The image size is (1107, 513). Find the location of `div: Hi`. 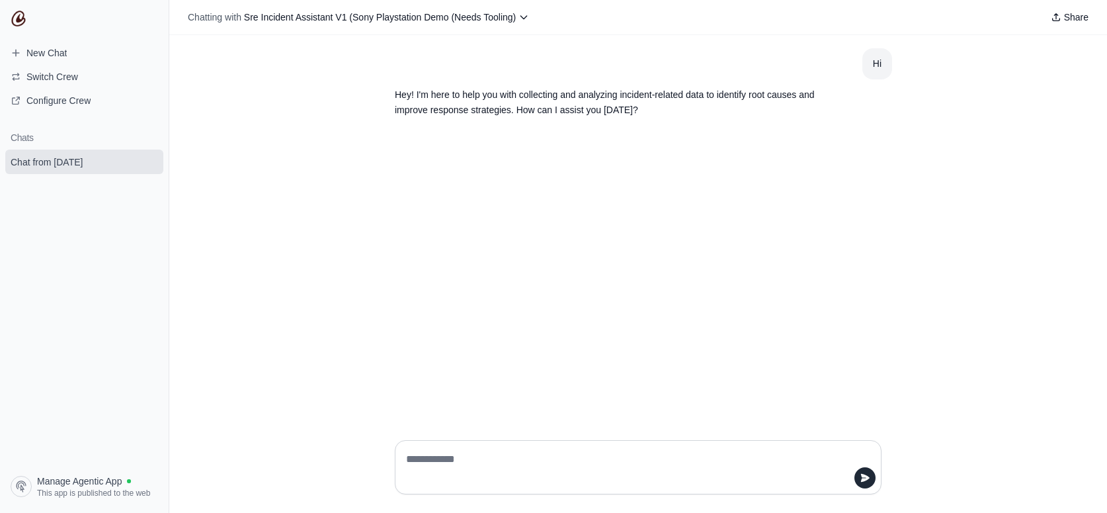

div: Hi is located at coordinates (877, 64).